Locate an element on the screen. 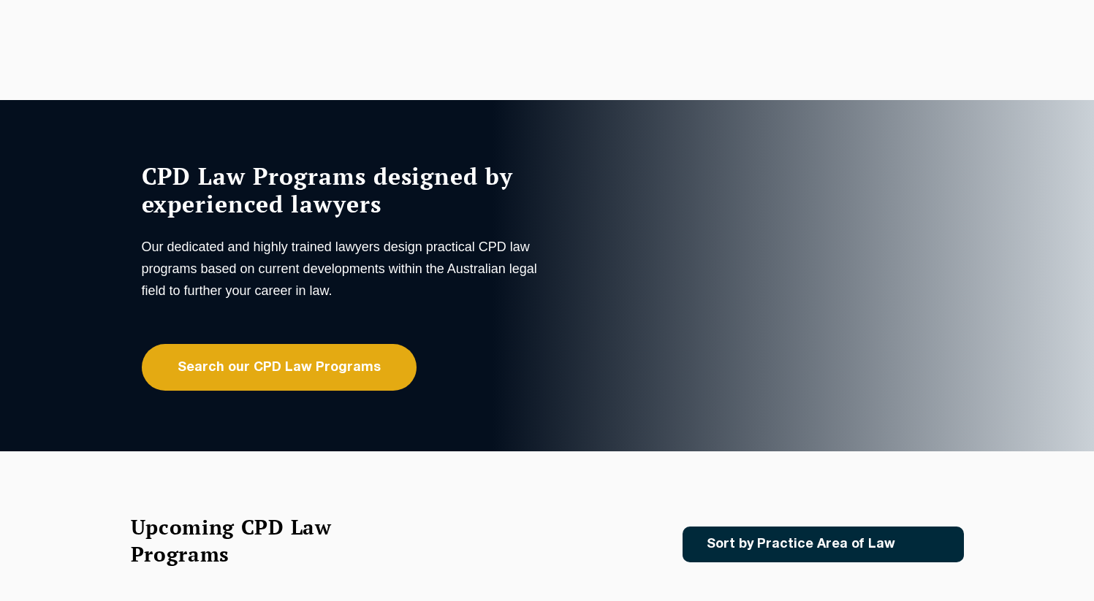  a: Sort by Practice Area of Law is located at coordinates (823, 544).